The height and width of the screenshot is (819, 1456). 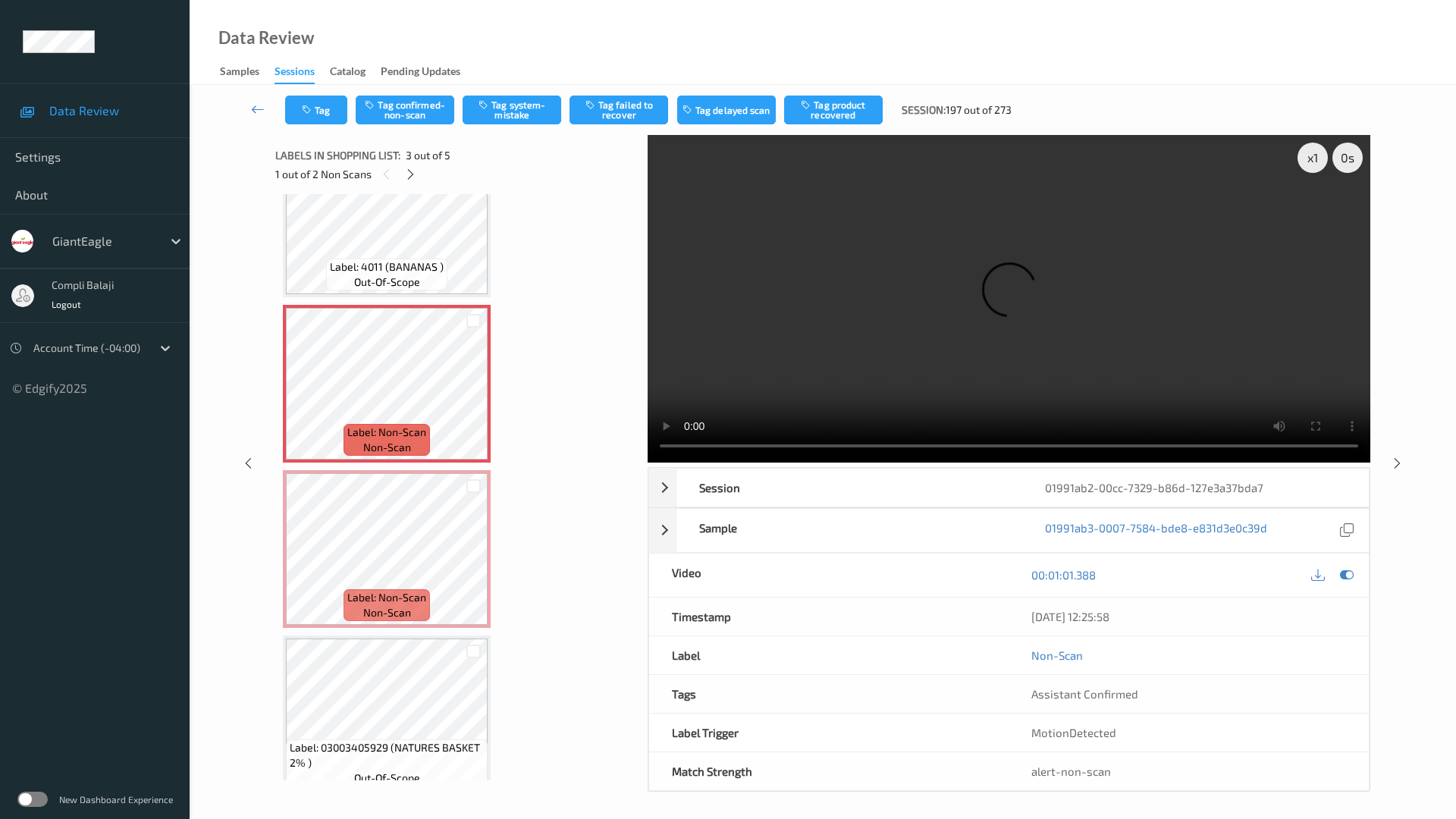 What do you see at coordinates (1313, 158) in the screenshot?
I see `div: x 1` at bounding box center [1313, 158].